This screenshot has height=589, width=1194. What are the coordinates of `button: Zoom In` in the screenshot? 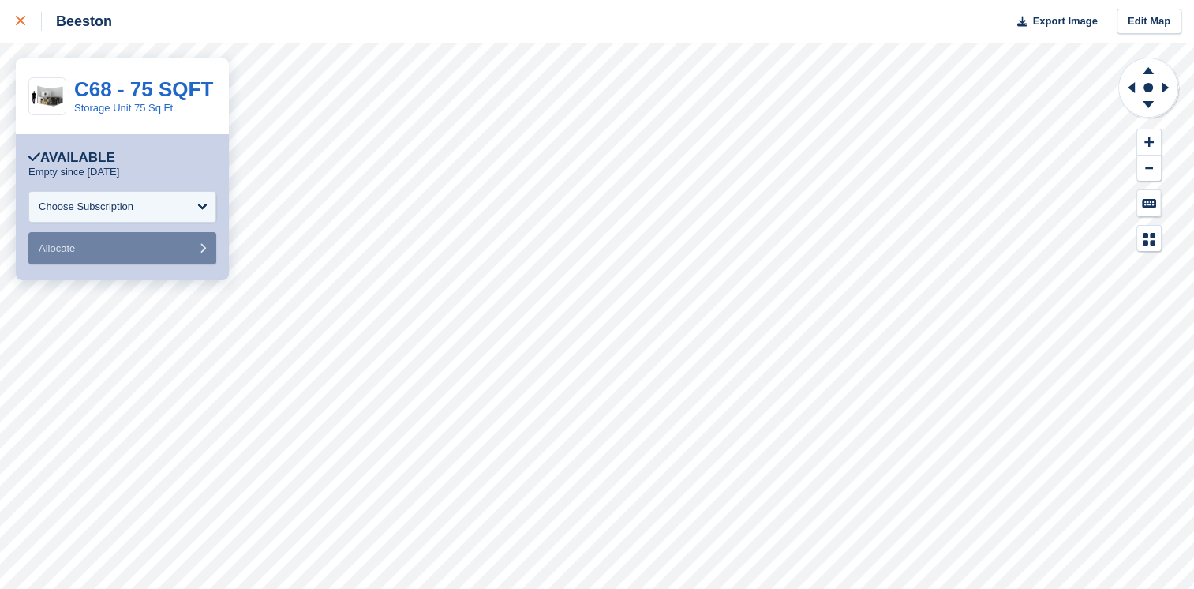 It's located at (1149, 142).